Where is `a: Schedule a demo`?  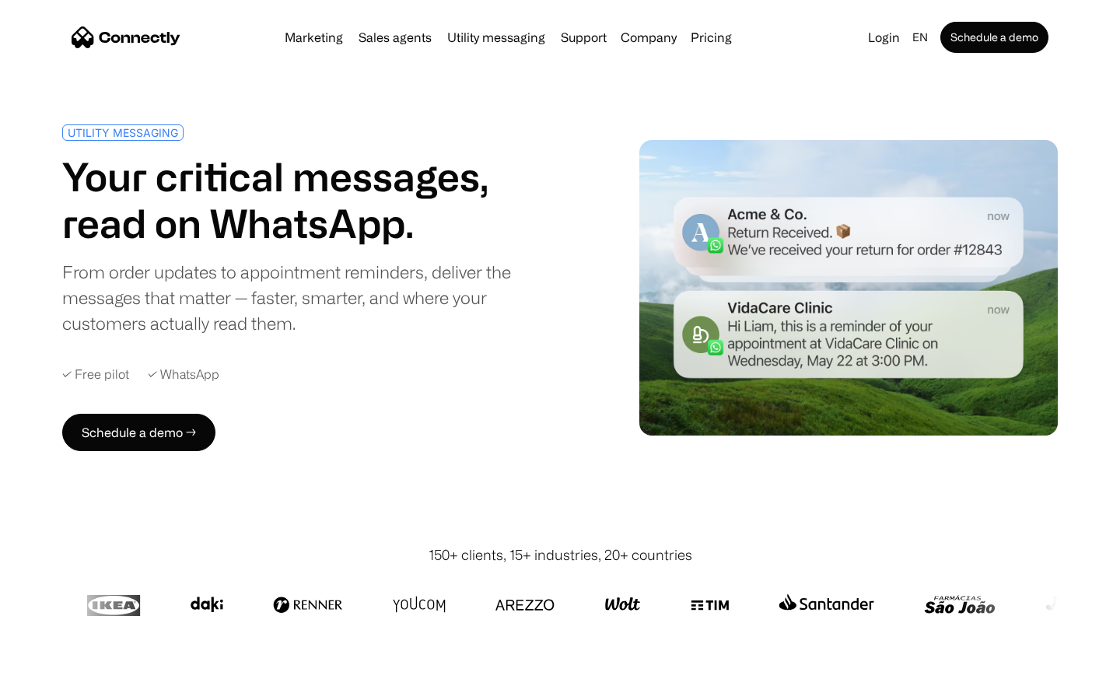
a: Schedule a demo is located at coordinates (994, 37).